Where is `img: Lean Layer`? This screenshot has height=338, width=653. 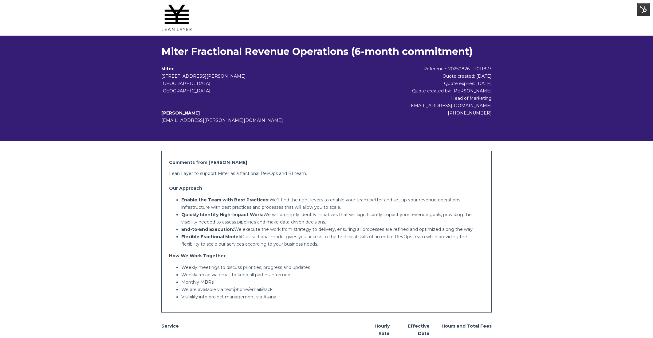
img: Lean Layer is located at coordinates (177, 18).